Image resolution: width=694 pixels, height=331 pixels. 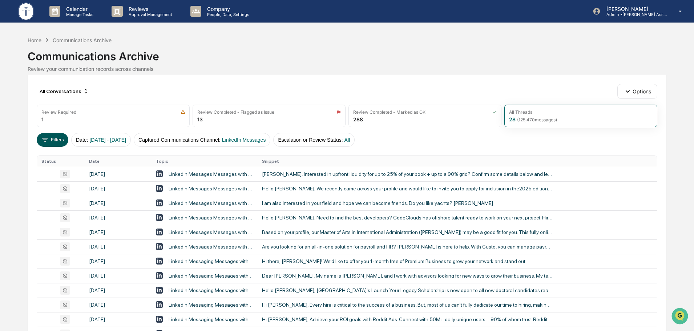 I want to click on button: Escalation or Review Status:All, so click(x=314, y=140).